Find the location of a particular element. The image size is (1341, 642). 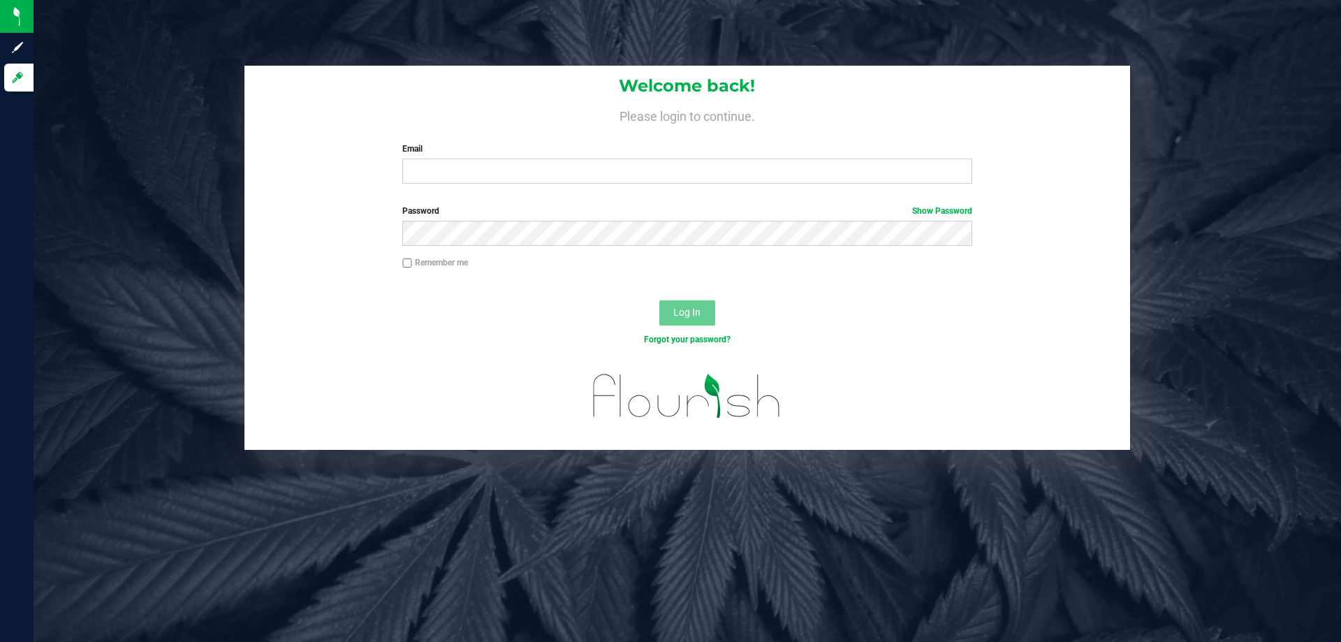

button: Log In is located at coordinates (687, 313).